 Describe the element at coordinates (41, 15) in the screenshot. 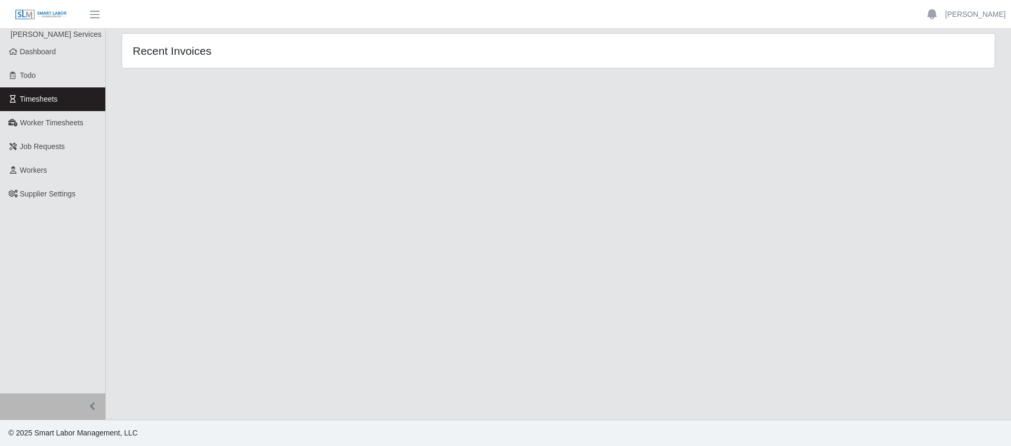

I see `img: SLM Logo` at that location.